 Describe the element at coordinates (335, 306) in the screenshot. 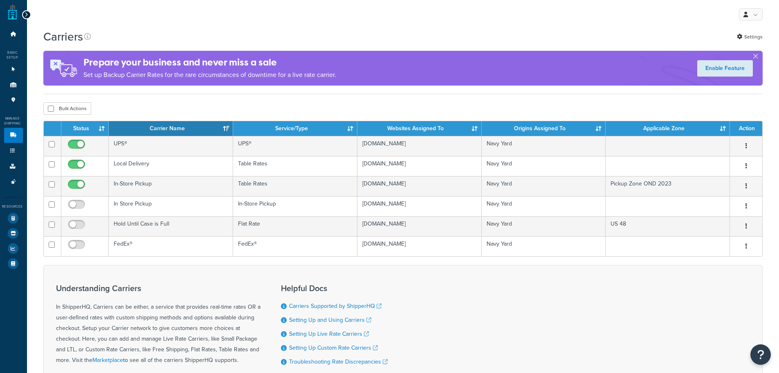

I see `a: Carriers Supported by ShipperHQ` at that location.